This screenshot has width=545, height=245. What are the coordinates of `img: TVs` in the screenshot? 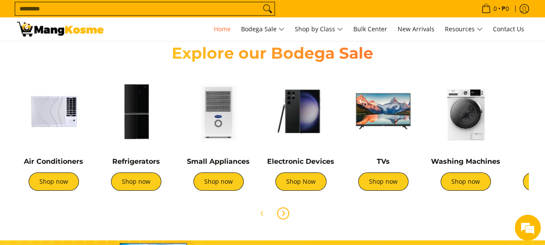 It's located at (383, 111).